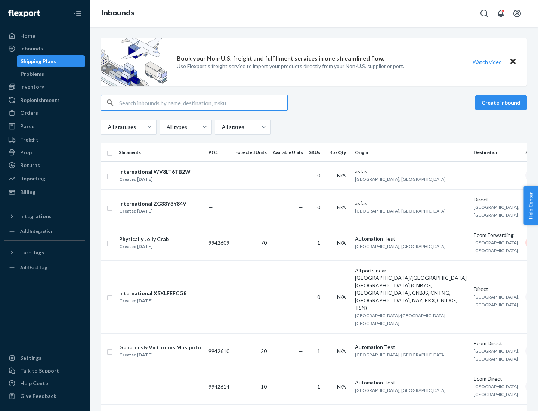 The height and width of the screenshot is (411, 538). What do you see at coordinates (339, 152) in the screenshot?
I see `th: Box Qty` at bounding box center [339, 152].